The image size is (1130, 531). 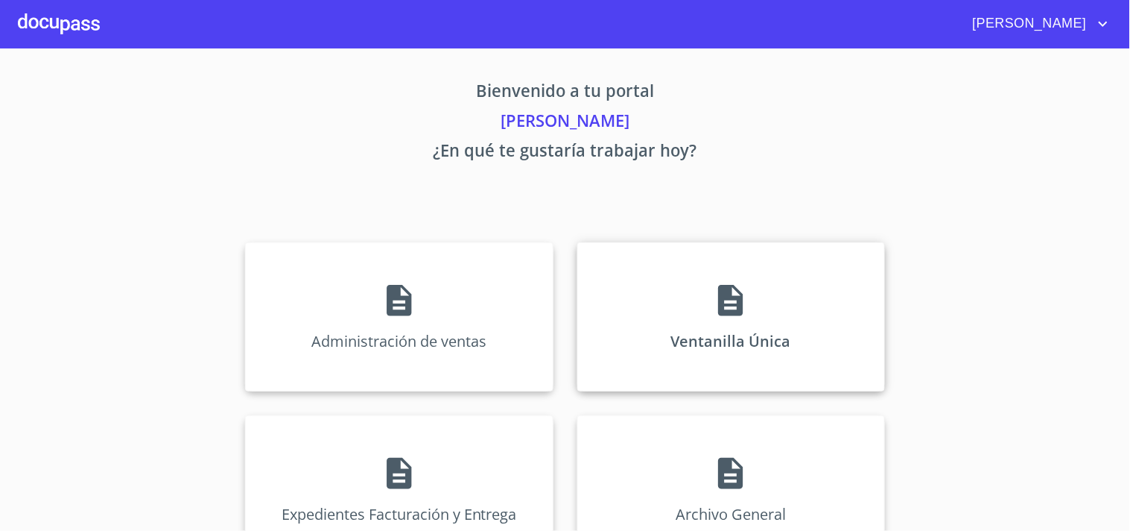 What do you see at coordinates (566, 93) in the screenshot?
I see `p: Bienvenido a tu portal` at bounding box center [566, 93].